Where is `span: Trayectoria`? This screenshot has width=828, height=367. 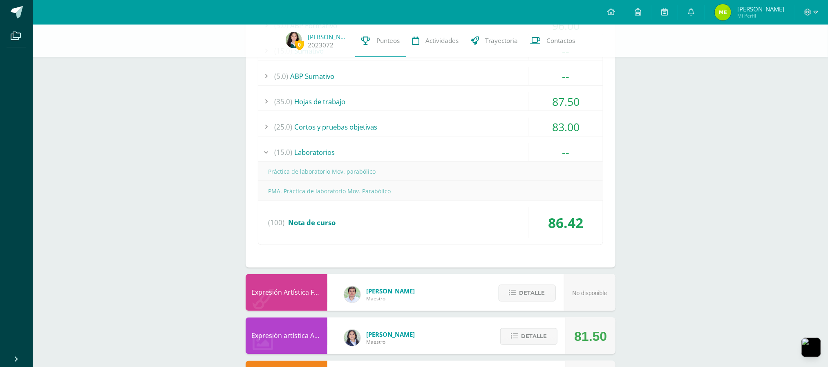 span: Trayectoria is located at coordinates (502, 40).